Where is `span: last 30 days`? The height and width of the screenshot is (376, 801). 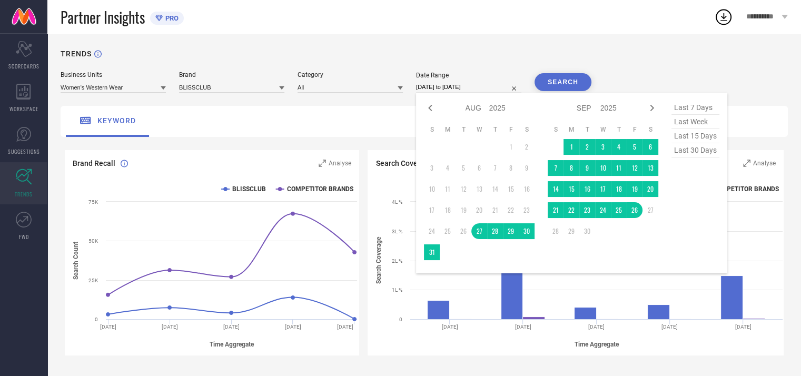
span: last 30 days is located at coordinates (695, 150).